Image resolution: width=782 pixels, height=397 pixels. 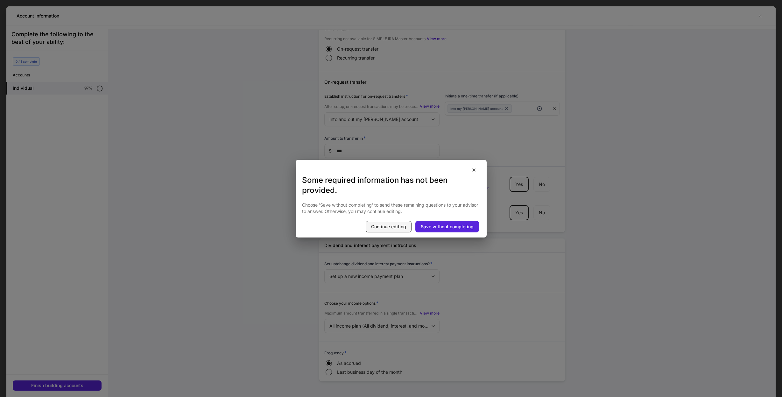 What do you see at coordinates (389, 227) in the screenshot?
I see `button: Continue editing` at bounding box center [389, 227].